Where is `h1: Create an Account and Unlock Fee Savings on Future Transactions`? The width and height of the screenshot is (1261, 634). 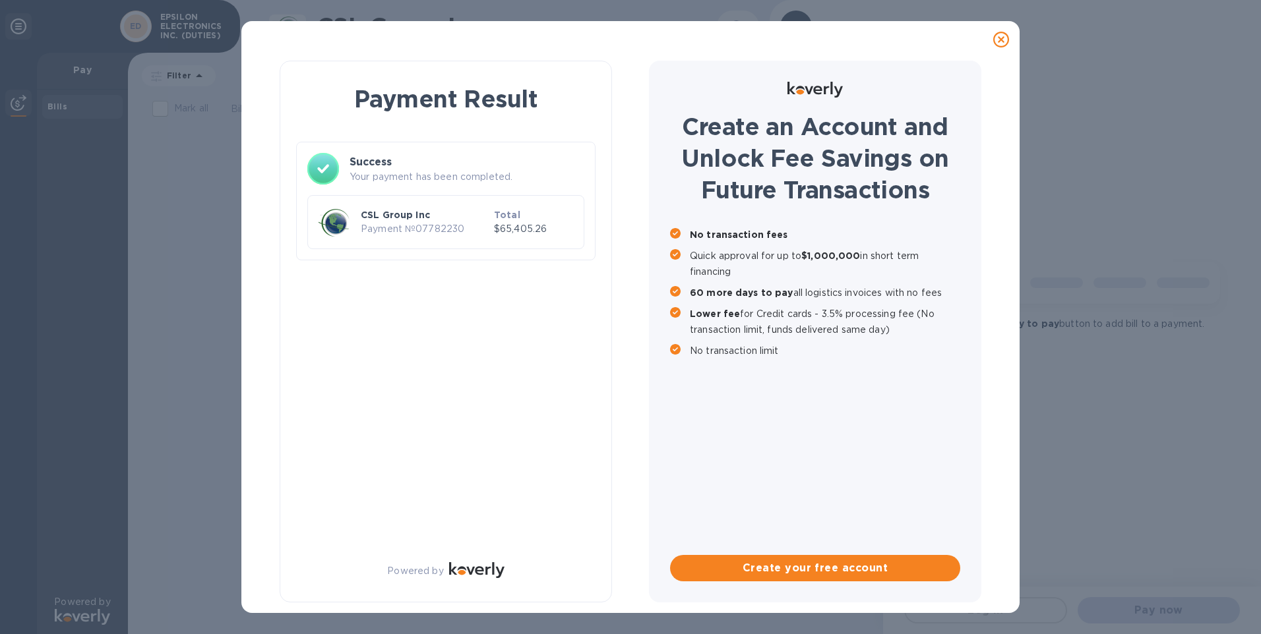 h1: Create an Account and Unlock Fee Savings on Future Transactions is located at coordinates (815, 158).